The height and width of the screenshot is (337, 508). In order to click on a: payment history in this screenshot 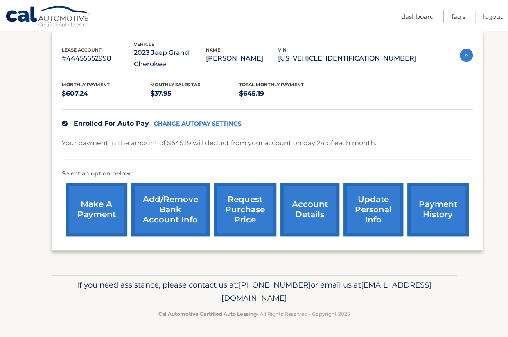, I will do `click(438, 210)`.